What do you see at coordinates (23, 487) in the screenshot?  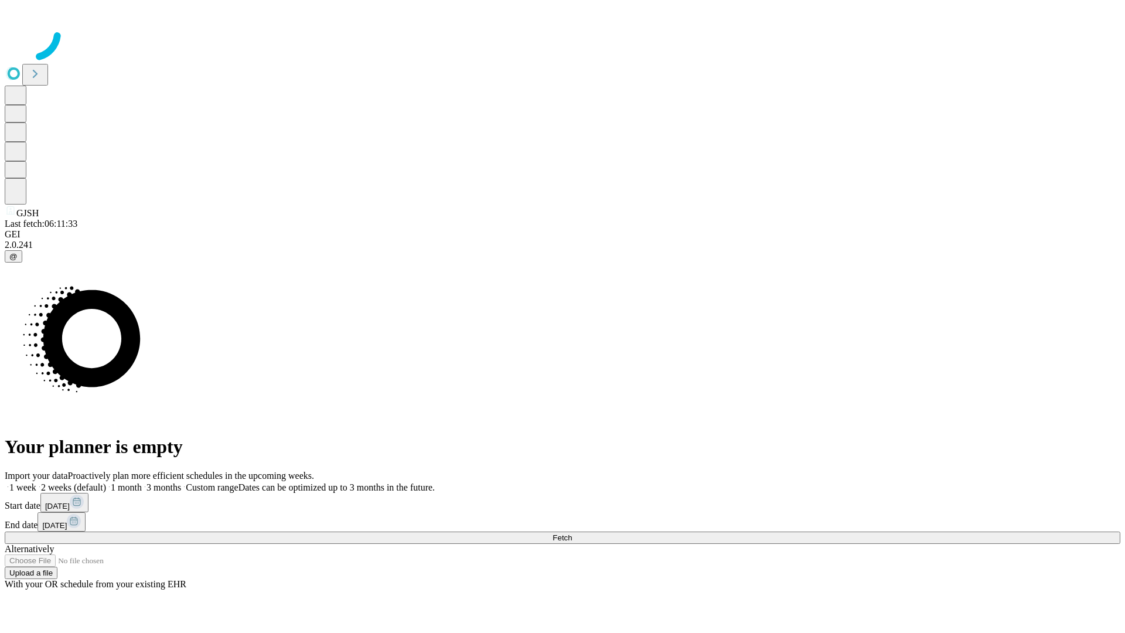 I see `span: 1 week` at bounding box center [23, 487].